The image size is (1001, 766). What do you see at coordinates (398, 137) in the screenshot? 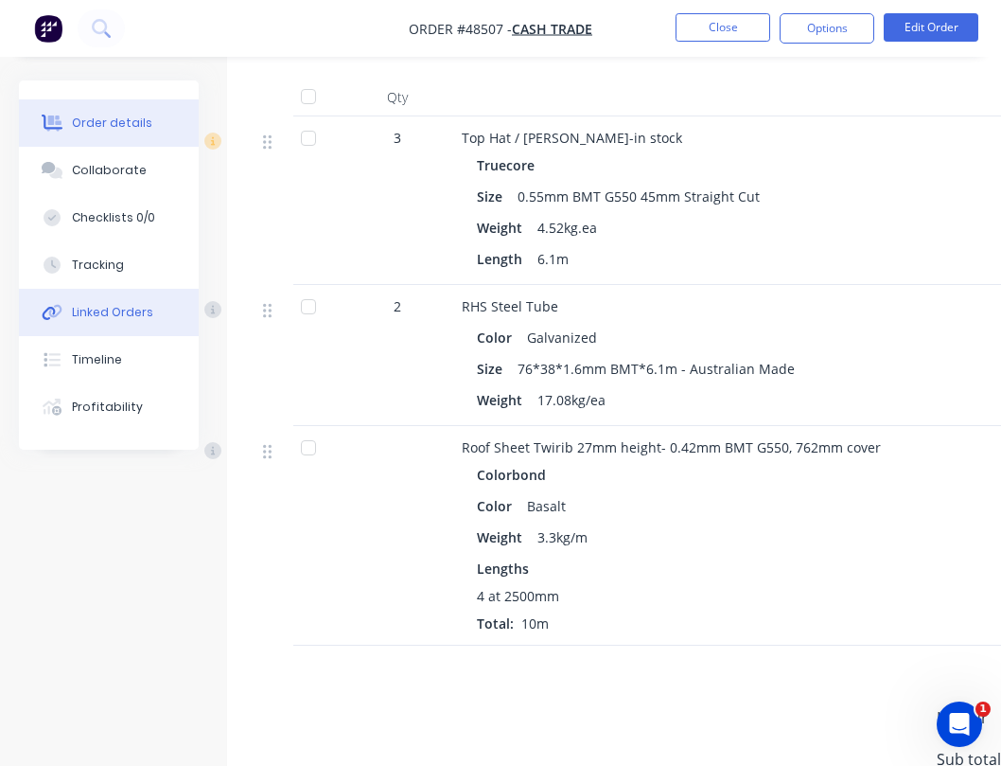
I see `span: 3` at bounding box center [398, 137].